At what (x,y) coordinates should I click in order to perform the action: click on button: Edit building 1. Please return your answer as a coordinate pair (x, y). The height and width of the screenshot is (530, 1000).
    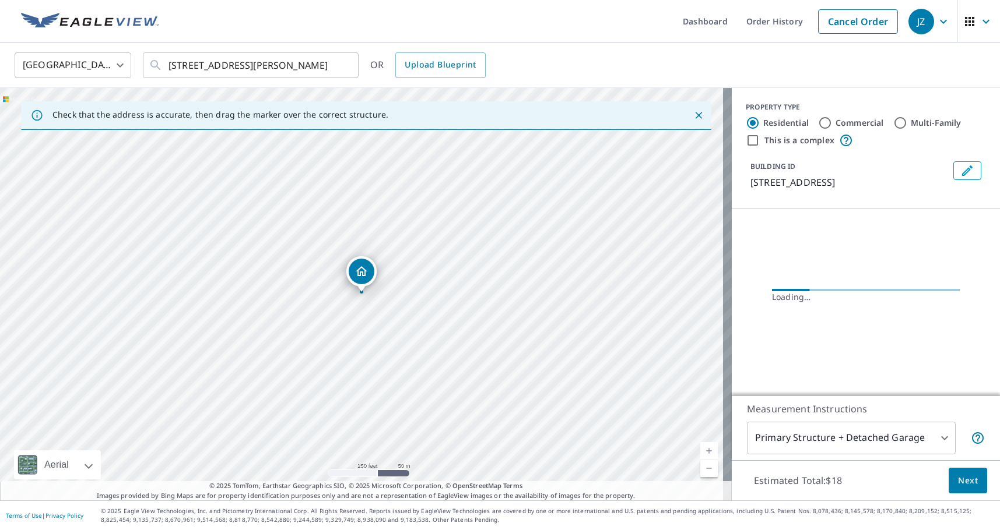
    Looking at the image, I should click on (967, 171).